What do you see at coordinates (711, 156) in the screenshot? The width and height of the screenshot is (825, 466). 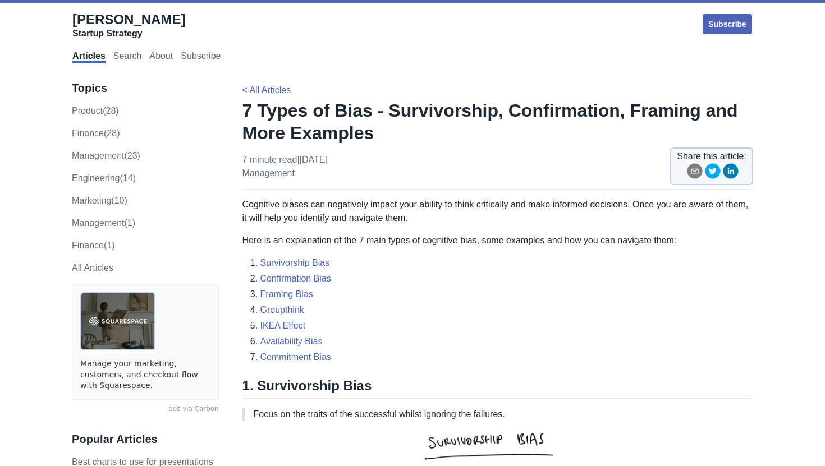 I see `span: Share this article:` at bounding box center [711, 156].